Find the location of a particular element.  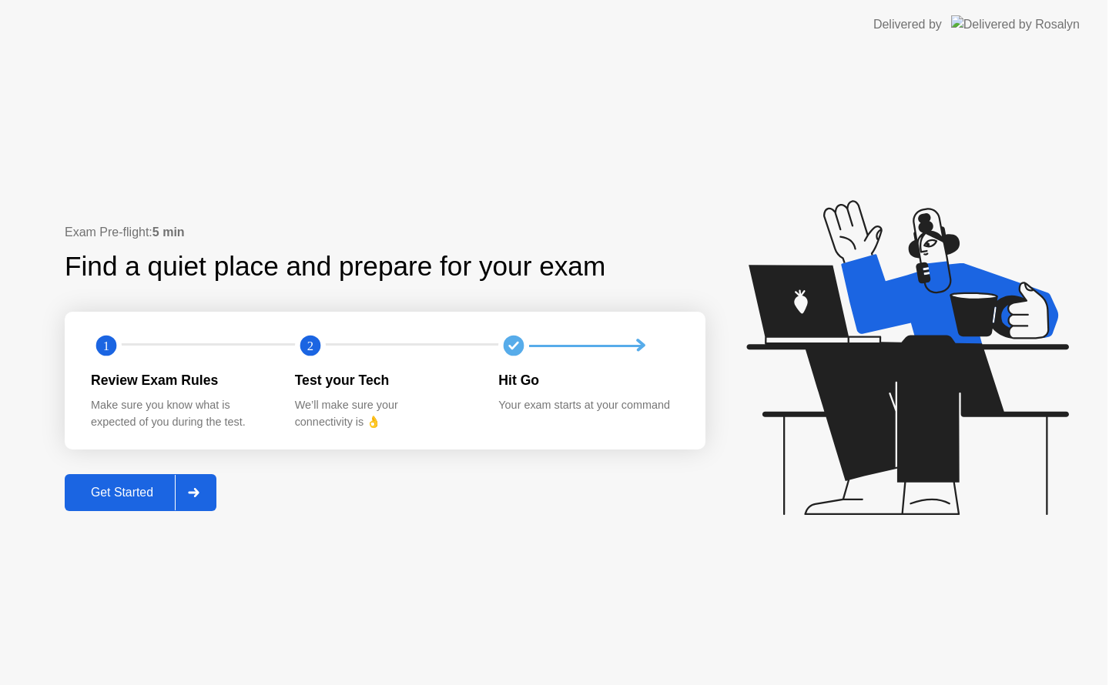

text: 1 is located at coordinates (106, 346).